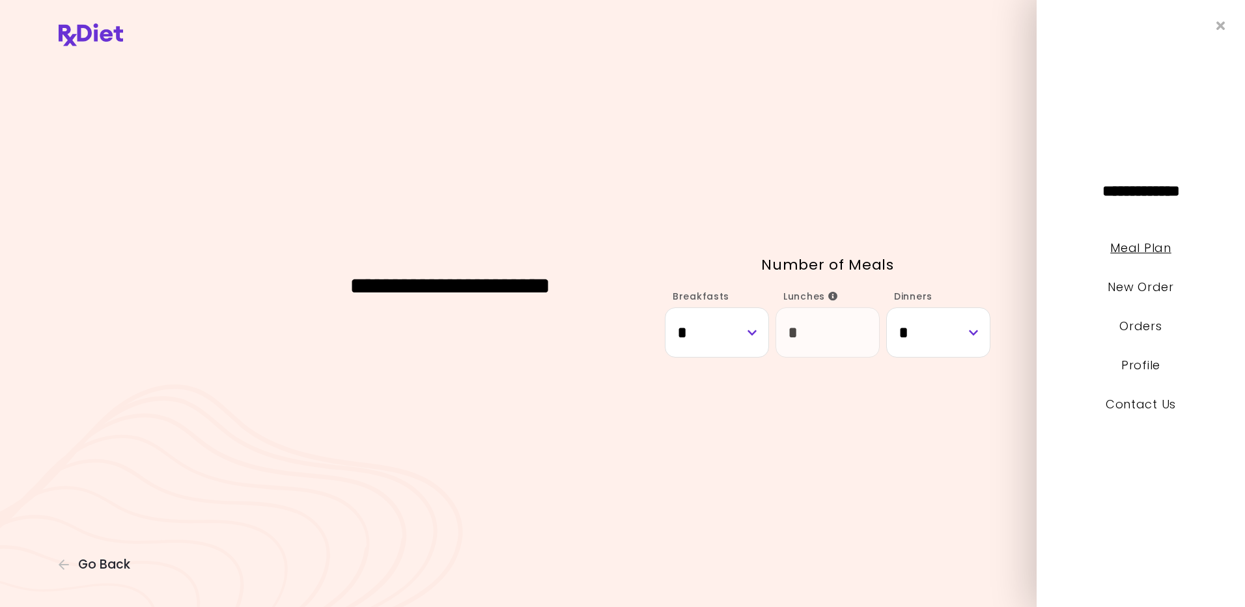  I want to click on a: New Order, so click(1140, 287).